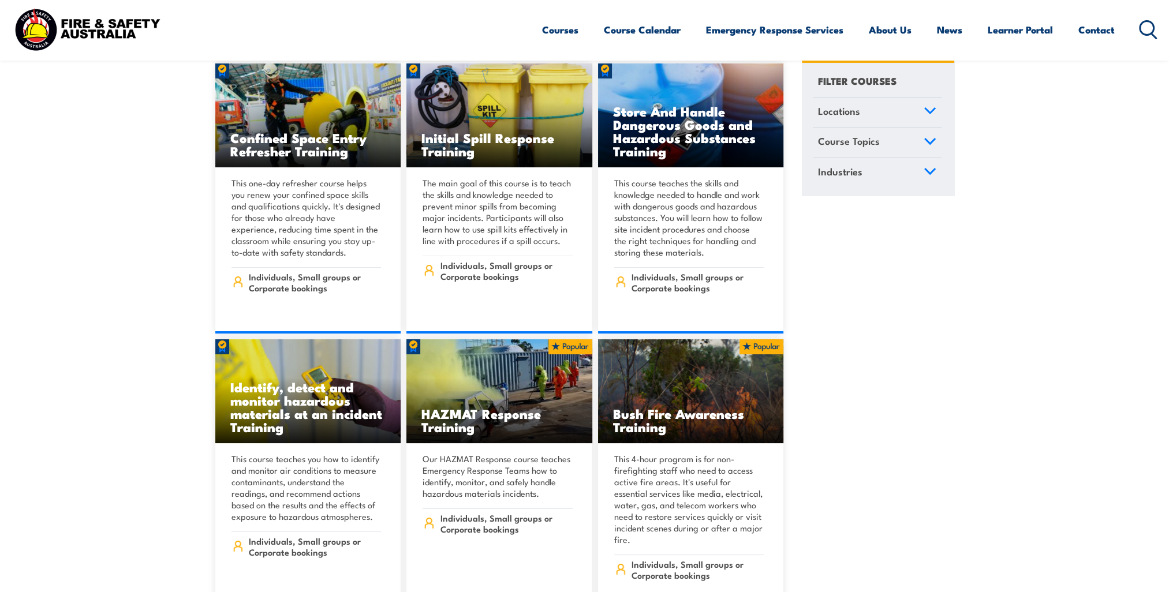 The width and height of the screenshot is (1169, 592). I want to click on a: Confined Space Entry Refresher Training, so click(308, 115).